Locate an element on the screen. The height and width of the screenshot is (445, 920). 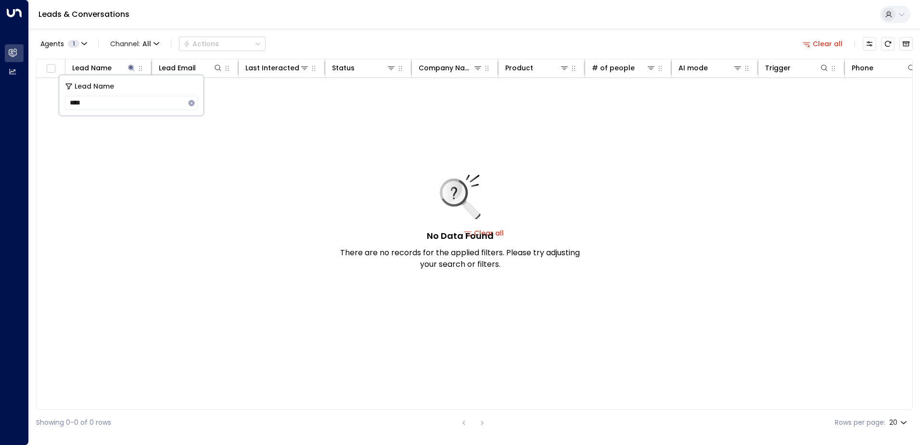
h5: No Data Found is located at coordinates (460, 235).